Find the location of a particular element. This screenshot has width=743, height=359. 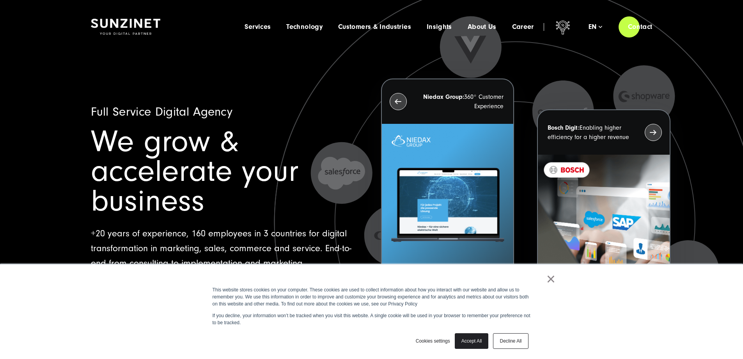

a: Cookies settings is located at coordinates (433, 341).